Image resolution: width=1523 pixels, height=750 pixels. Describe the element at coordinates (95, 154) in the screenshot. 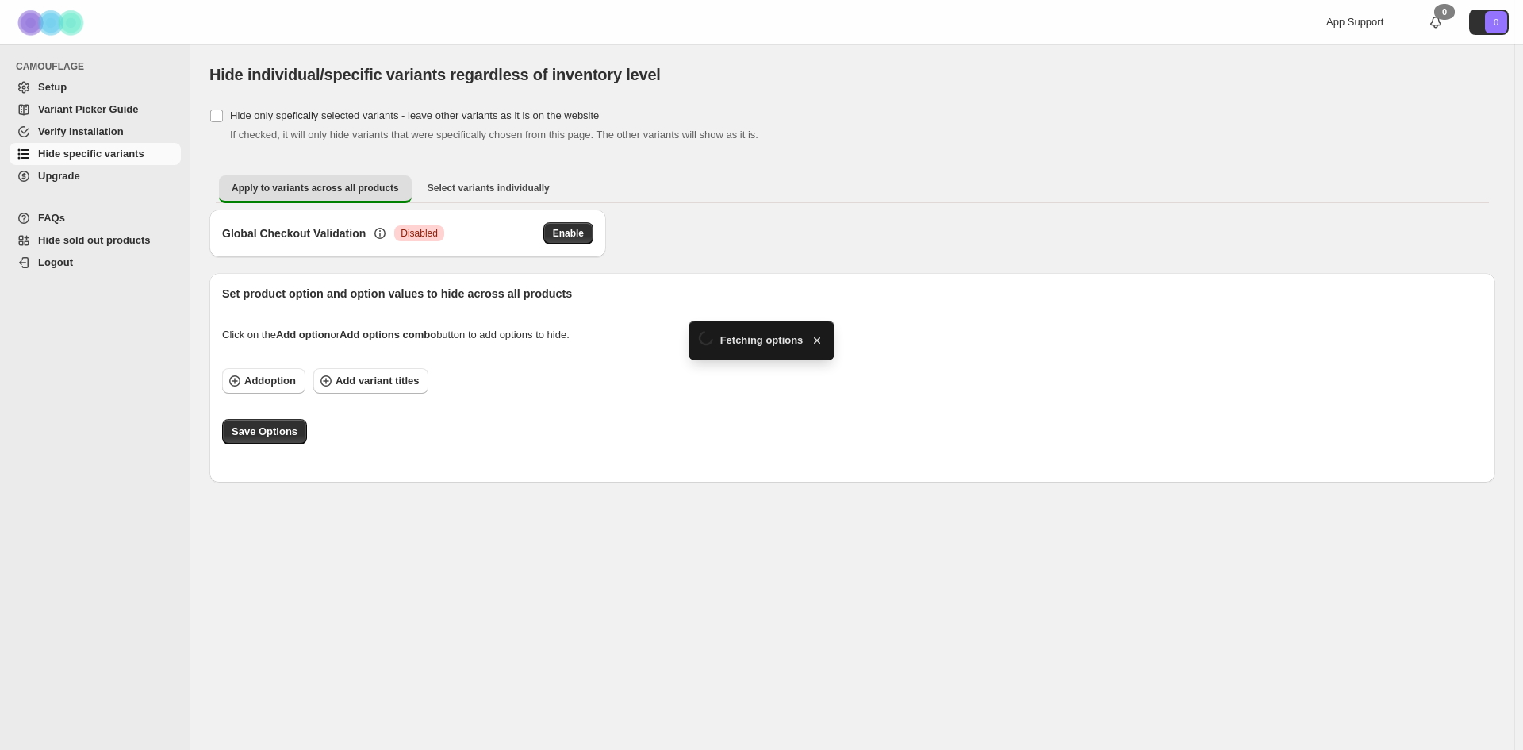

I see `a: Hide specific variants` at that location.